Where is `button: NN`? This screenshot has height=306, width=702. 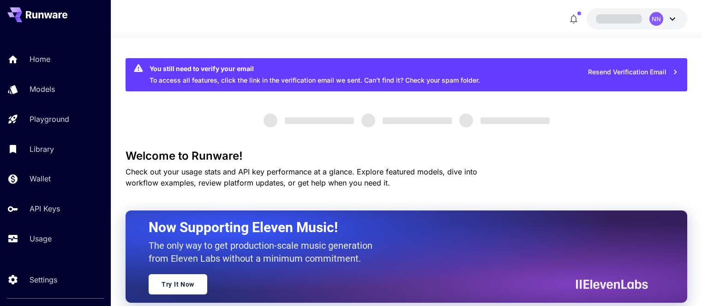
button: NN is located at coordinates (637, 19).